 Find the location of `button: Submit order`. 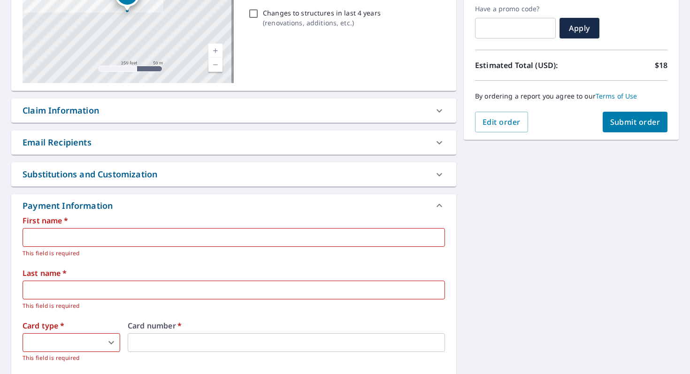

button: Submit order is located at coordinates (635, 122).